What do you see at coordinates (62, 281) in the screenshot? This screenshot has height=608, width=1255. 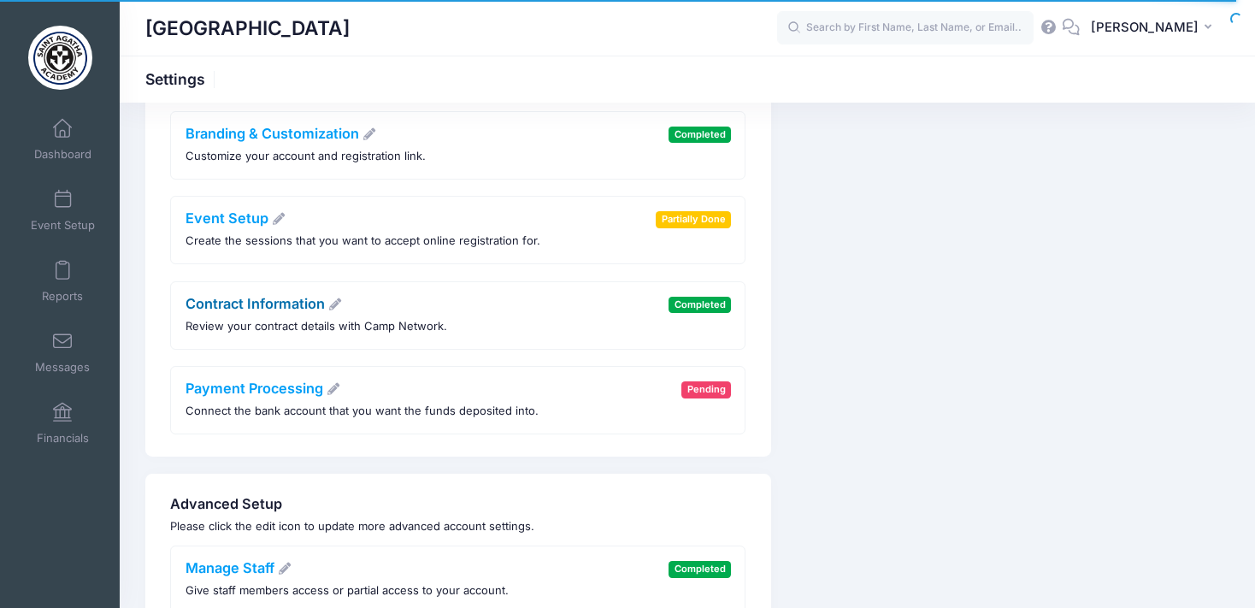 I see `a: Reports` at bounding box center [62, 281].